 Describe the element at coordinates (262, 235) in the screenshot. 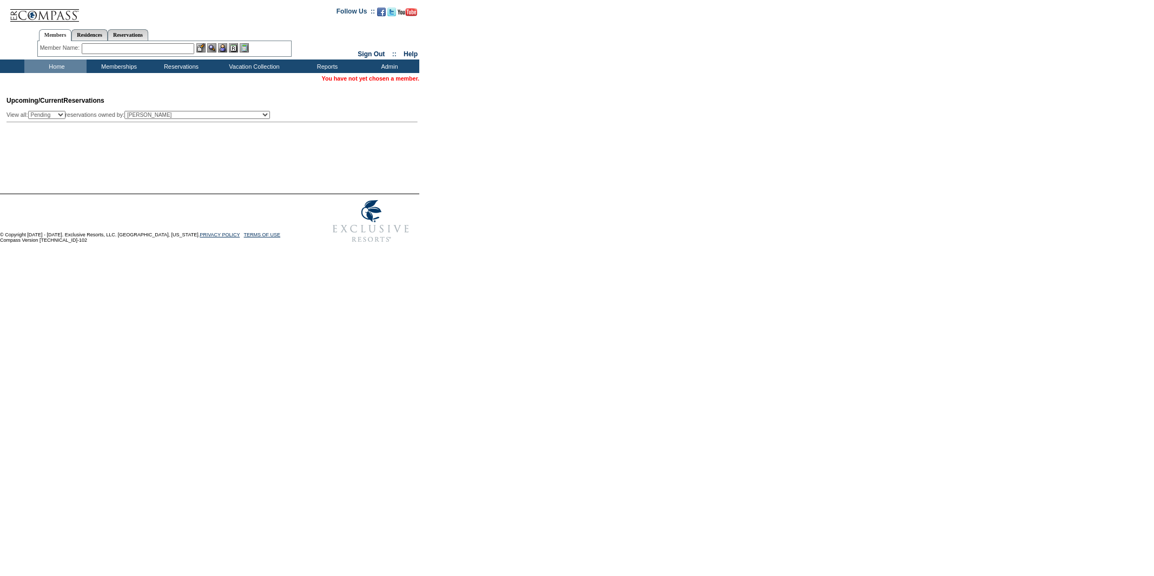

I see `a: TERMS OF USE` at that location.